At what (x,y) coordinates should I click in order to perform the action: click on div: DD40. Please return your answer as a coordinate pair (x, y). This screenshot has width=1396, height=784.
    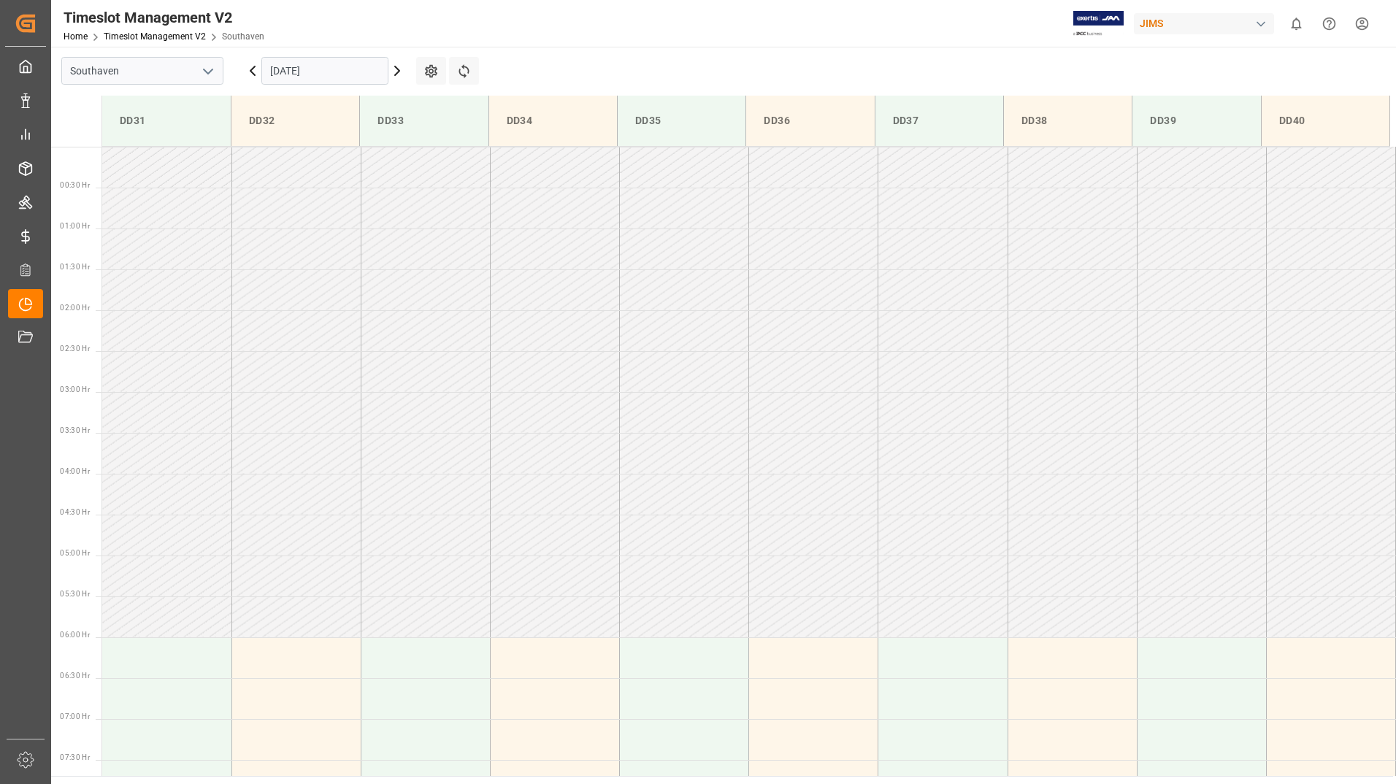
    Looking at the image, I should click on (1325, 120).